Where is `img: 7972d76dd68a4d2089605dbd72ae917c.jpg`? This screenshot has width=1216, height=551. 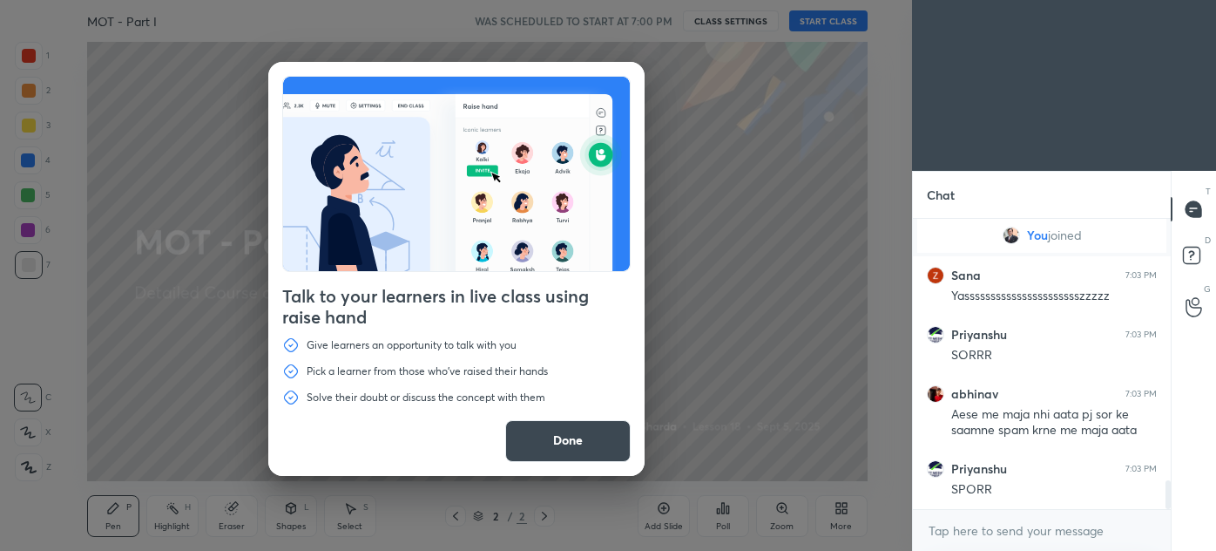 img: 7972d76dd68a4d2089605dbd72ae917c.jpg is located at coordinates (936, 394).